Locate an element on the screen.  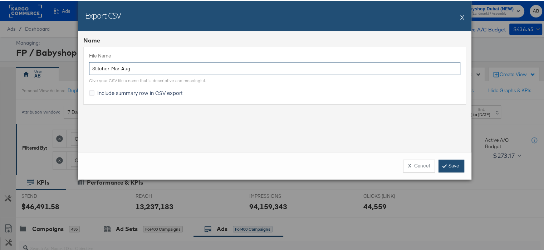
label: File Name is located at coordinates (275, 55).